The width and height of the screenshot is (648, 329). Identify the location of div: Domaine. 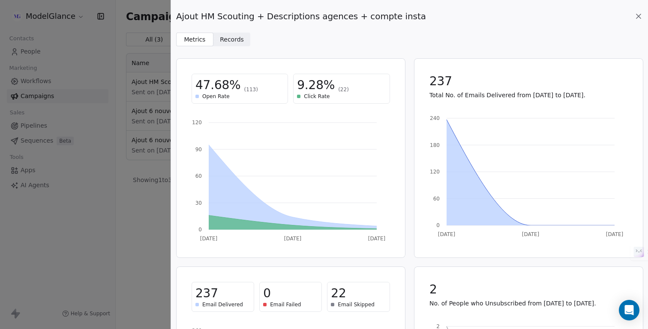
(55, 57).